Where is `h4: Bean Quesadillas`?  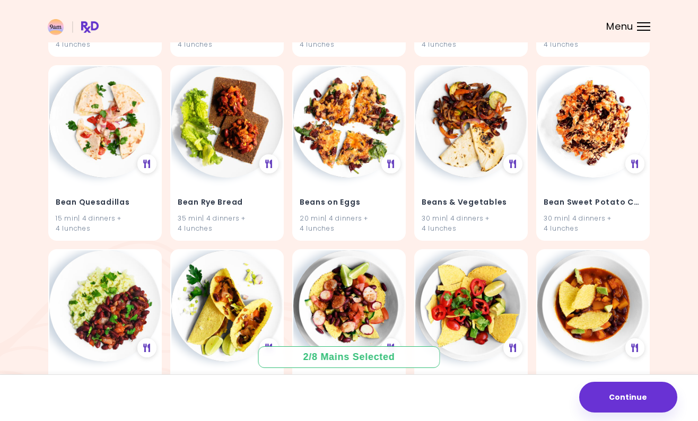 h4: Bean Quesadillas is located at coordinates (105, 203).